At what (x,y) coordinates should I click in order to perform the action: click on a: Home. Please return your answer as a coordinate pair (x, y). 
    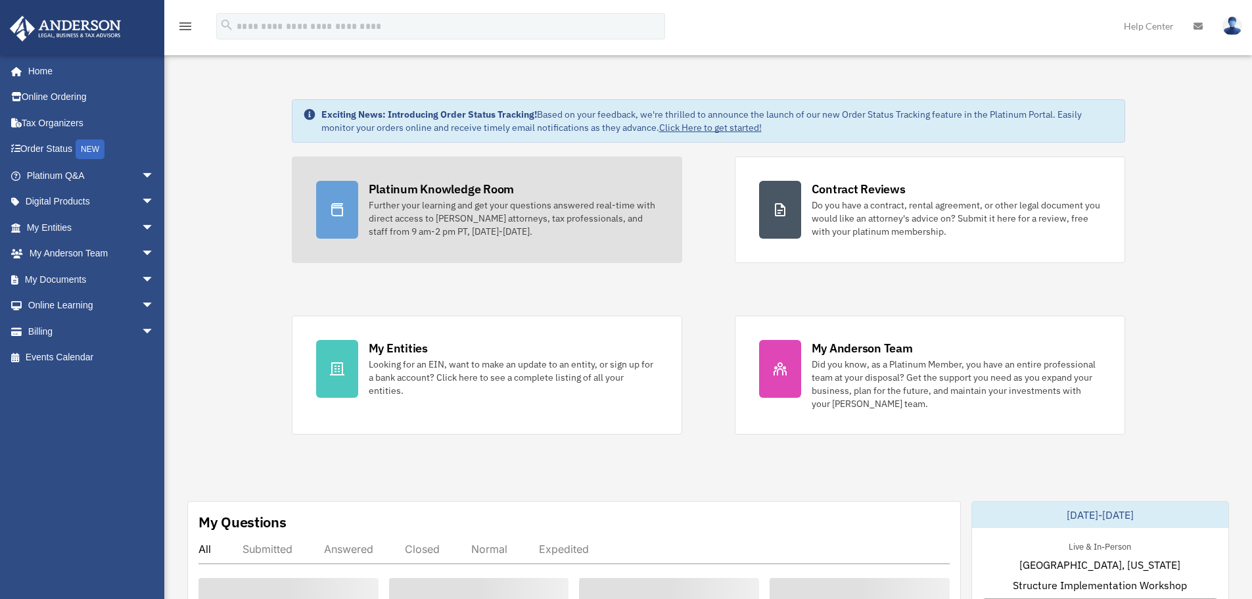
    Looking at the image, I should click on (88, 71).